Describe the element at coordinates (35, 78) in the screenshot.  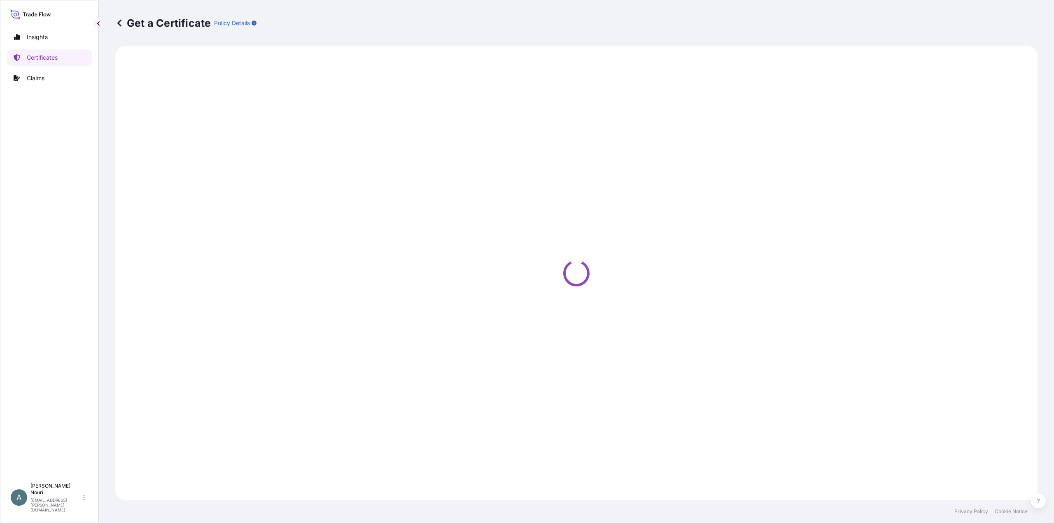
I see `p: Claims` at that location.